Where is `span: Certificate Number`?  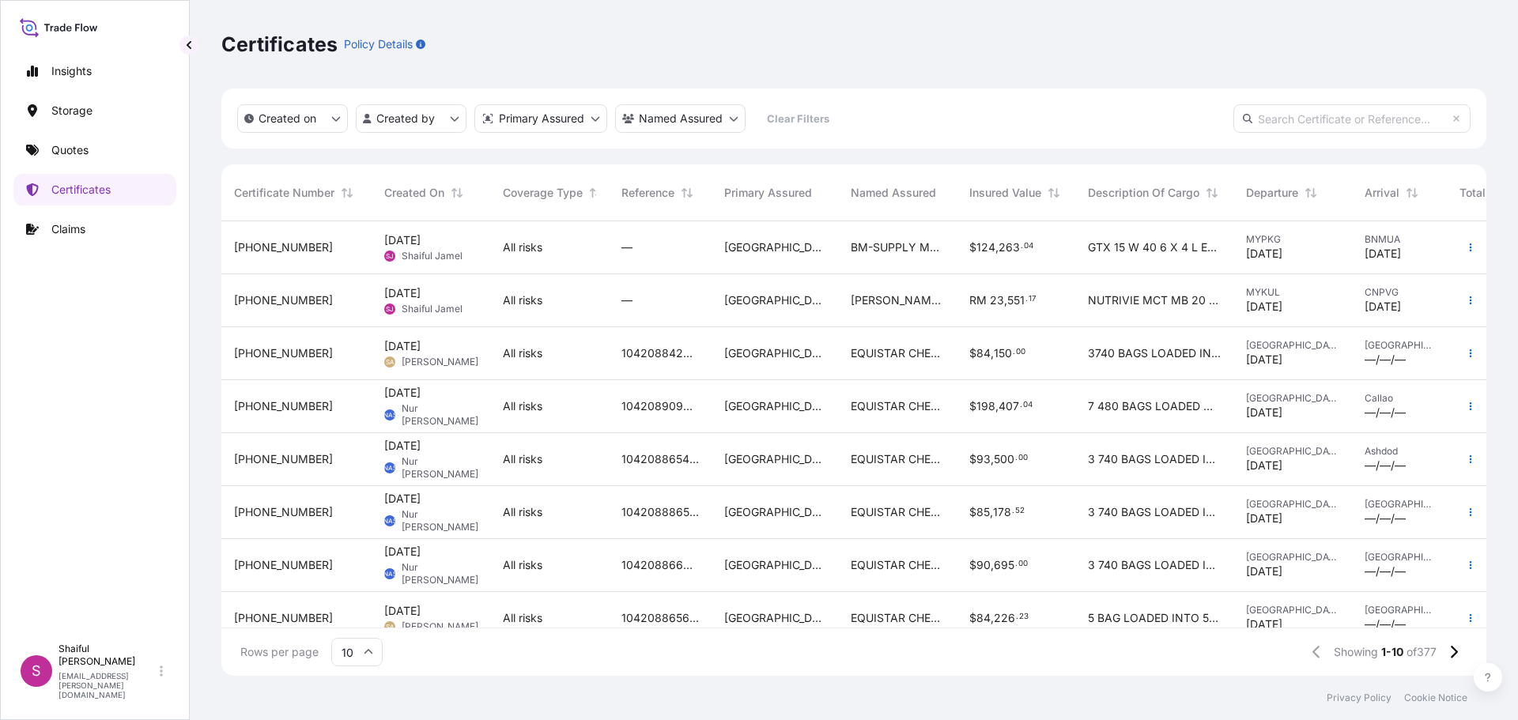
span: Certificate Number is located at coordinates (284, 193).